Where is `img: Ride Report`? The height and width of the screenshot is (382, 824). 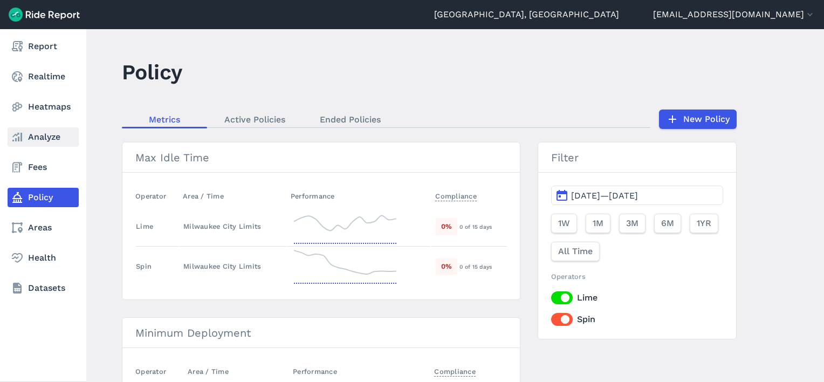 img: Ride Report is located at coordinates (44, 15).